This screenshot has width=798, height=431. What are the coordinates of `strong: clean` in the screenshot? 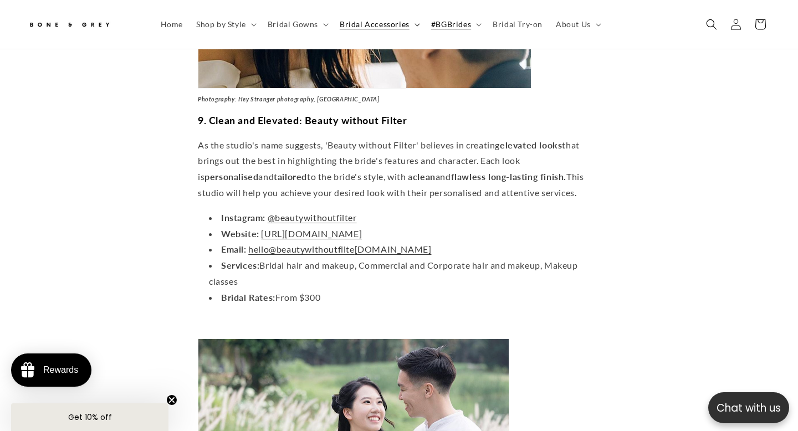 It's located at (424, 176).